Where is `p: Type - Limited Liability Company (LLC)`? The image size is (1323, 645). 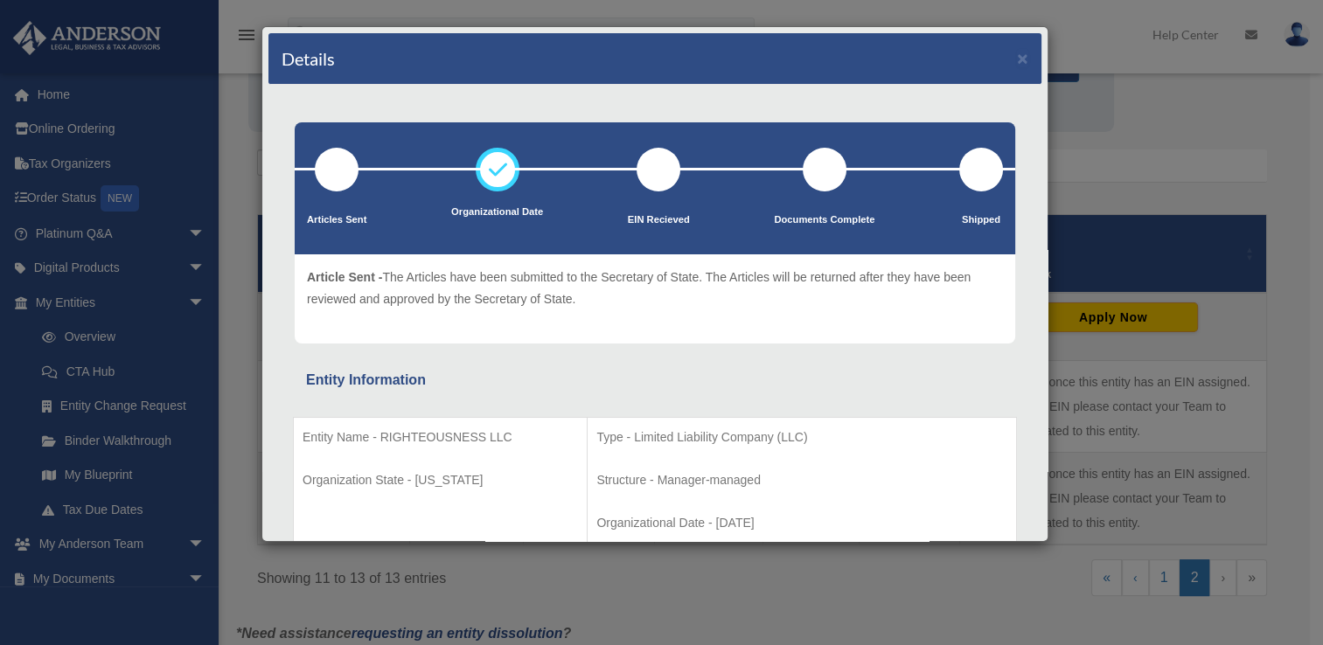
p: Type - Limited Liability Company (LLC) is located at coordinates (802, 437).